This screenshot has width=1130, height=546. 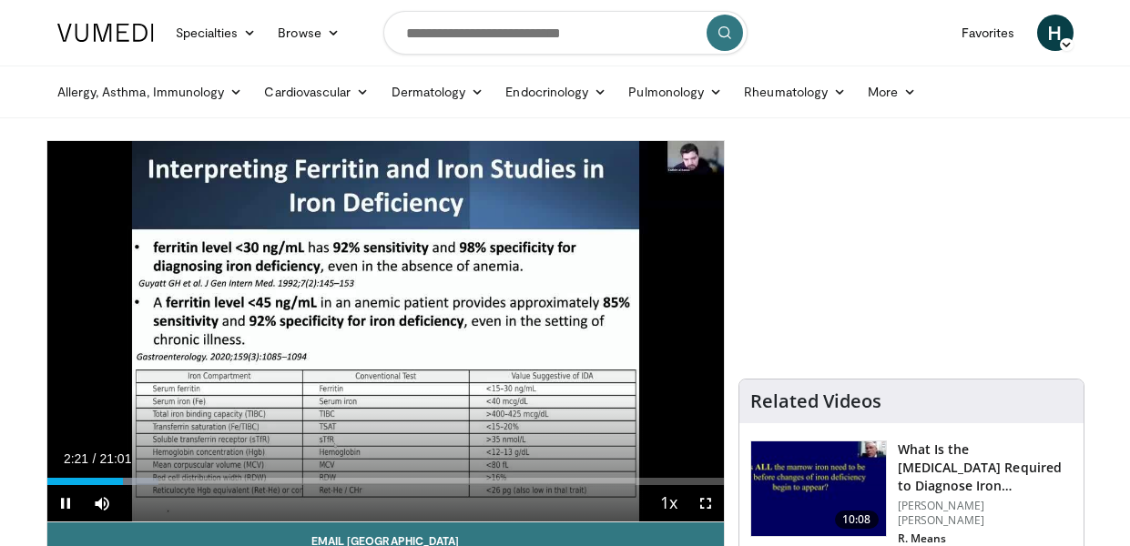 I want to click on a: Dermatology, so click(x=438, y=92).